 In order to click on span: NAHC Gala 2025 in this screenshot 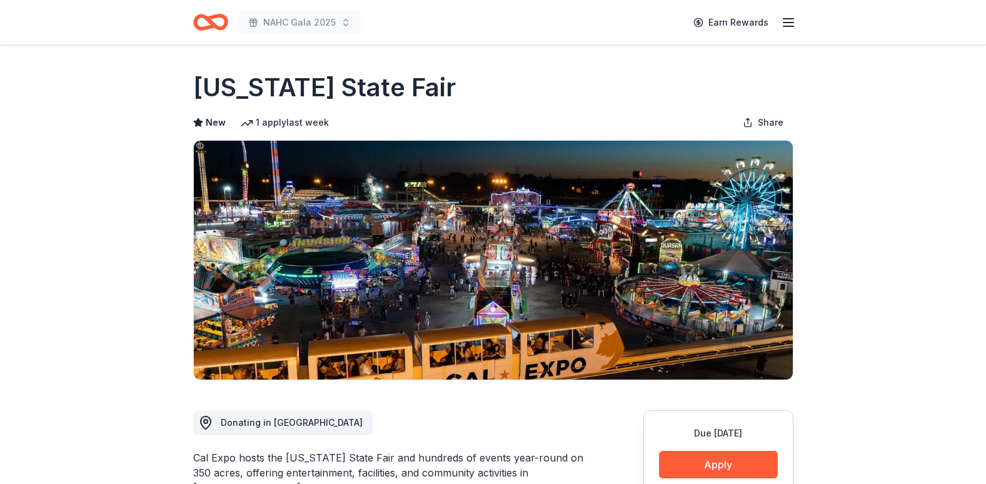, I will do `click(299, 23)`.